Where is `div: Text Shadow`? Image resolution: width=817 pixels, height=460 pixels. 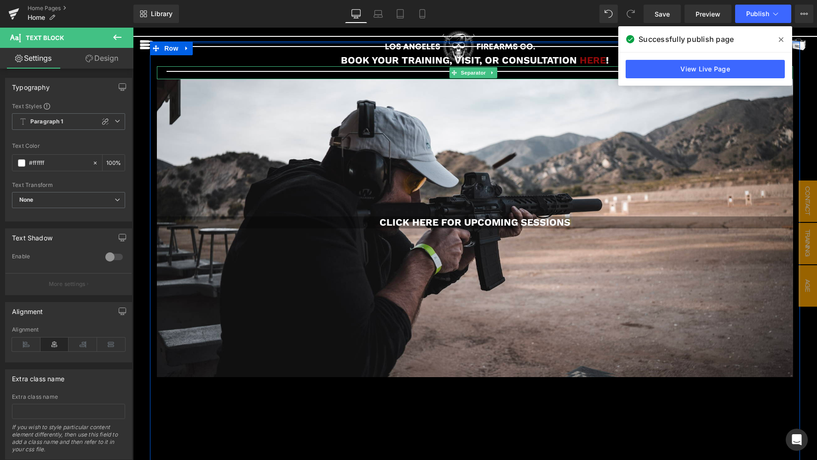
div: Text Shadow is located at coordinates (32, 235).